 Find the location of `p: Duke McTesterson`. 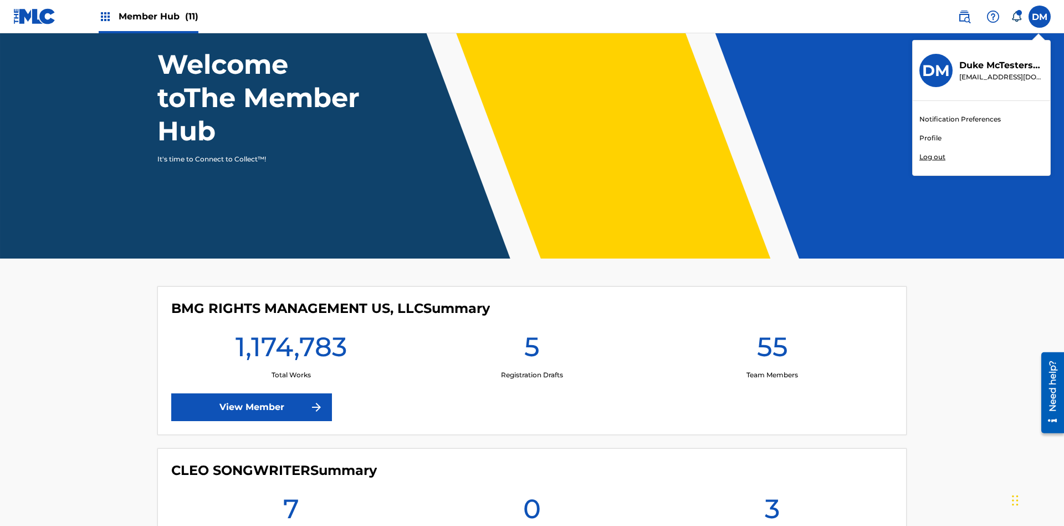

p: Duke McTesterson is located at coordinates (1002, 65).